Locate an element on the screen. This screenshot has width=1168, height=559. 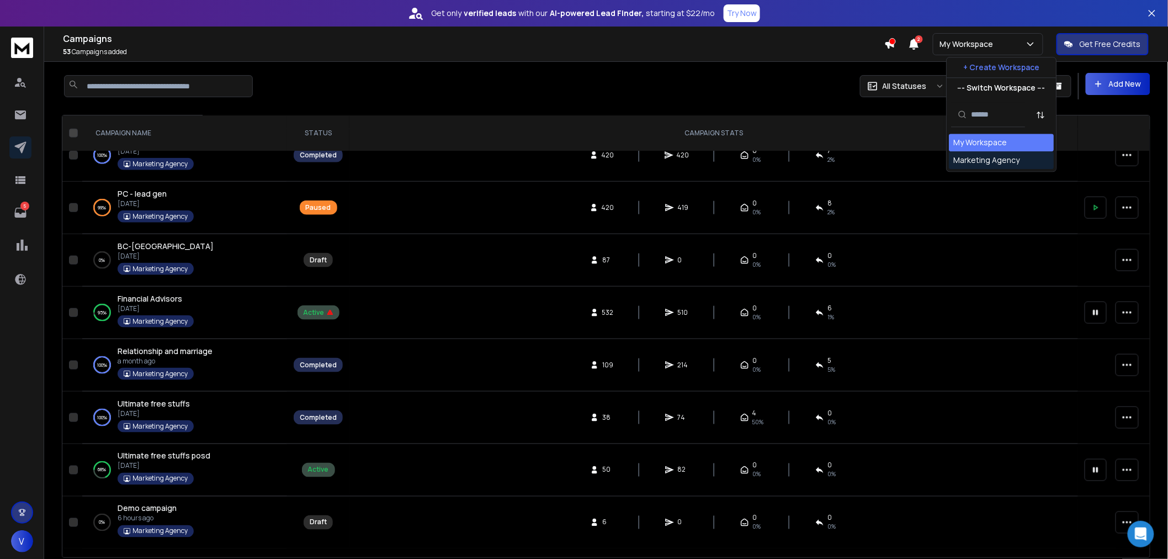
h1: Campaigns is located at coordinates (474, 39).